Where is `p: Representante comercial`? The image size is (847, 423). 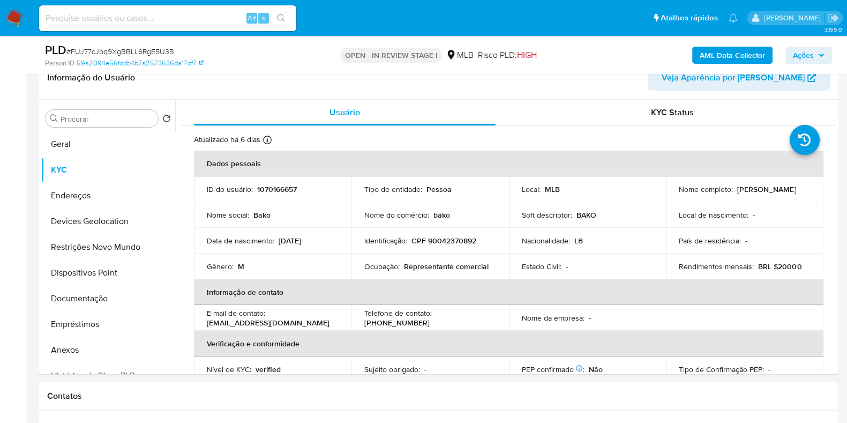 p: Representante comercial is located at coordinates (446, 266).